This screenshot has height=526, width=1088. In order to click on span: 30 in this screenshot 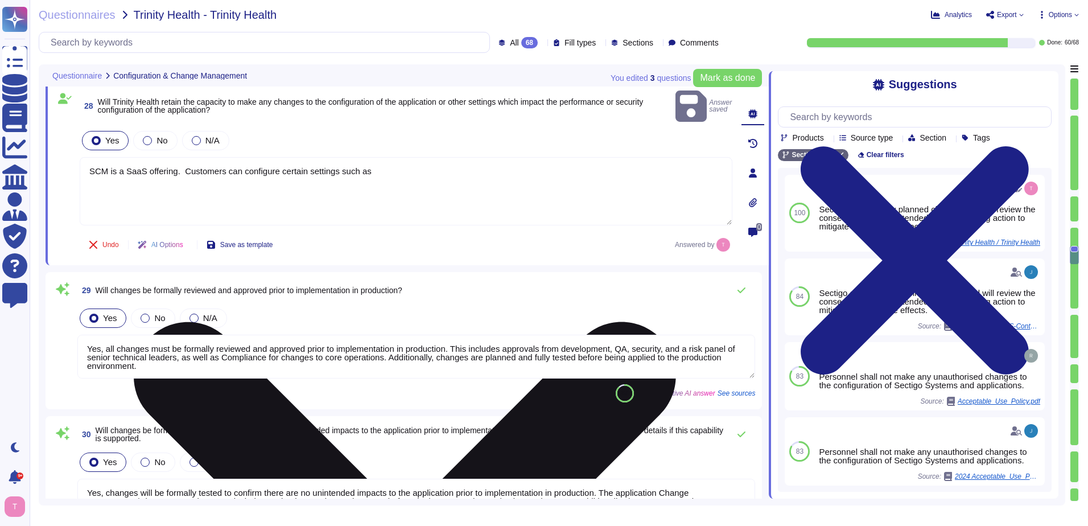, I will do `click(84, 434)`.